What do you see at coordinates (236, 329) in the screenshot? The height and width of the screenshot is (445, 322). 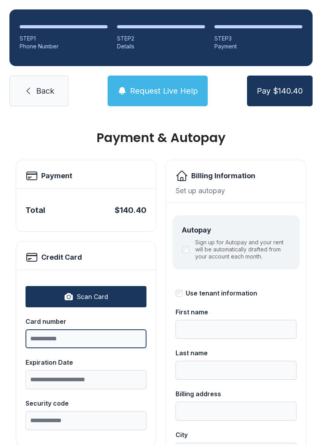 I see `input: First name` at bounding box center [236, 329].